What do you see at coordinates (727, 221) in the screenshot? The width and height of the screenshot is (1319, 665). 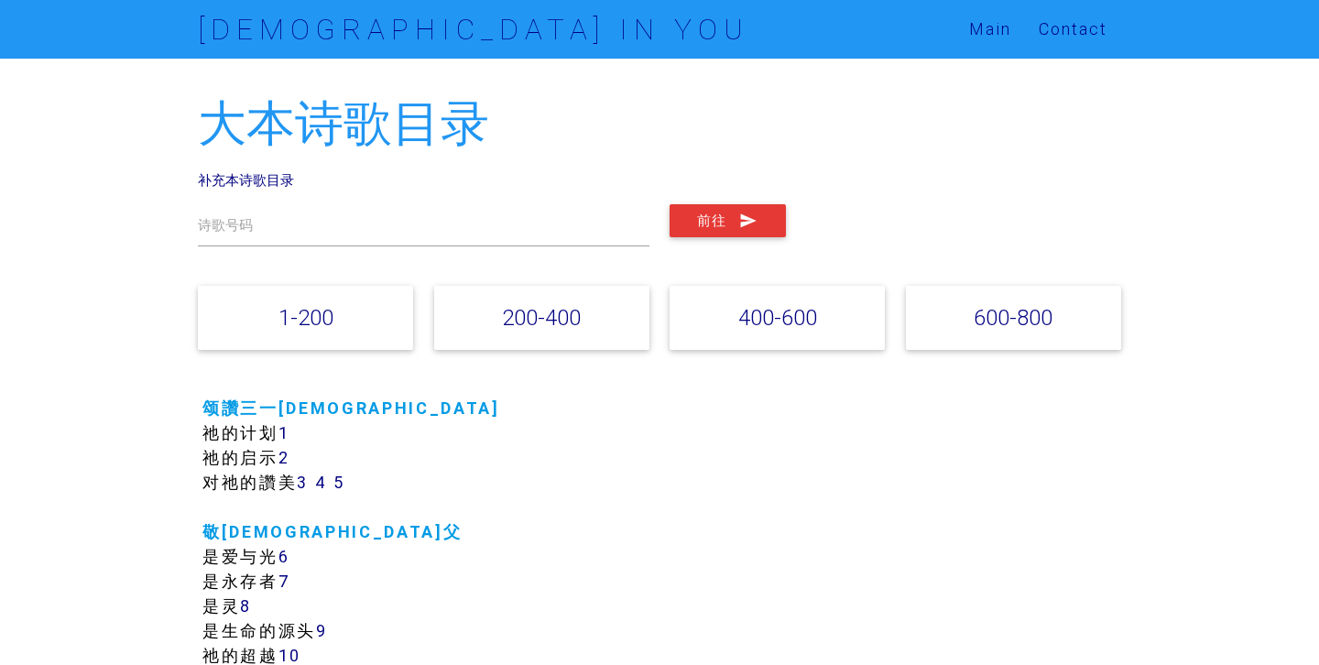 I see `button: 前往` at bounding box center [727, 221].